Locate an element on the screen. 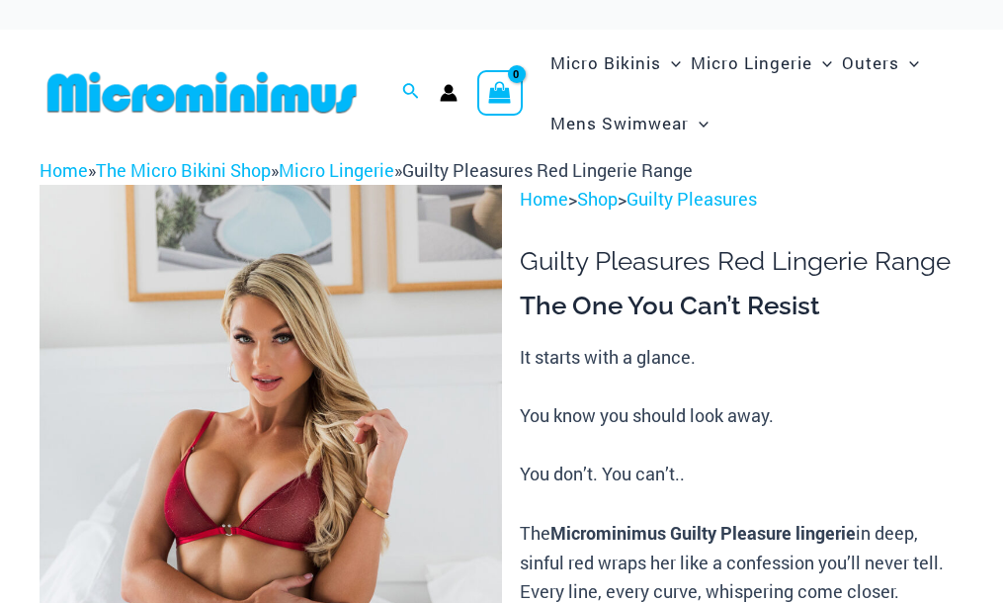 The image size is (1003, 603). a: Guilty Pleasures is located at coordinates (692, 199).